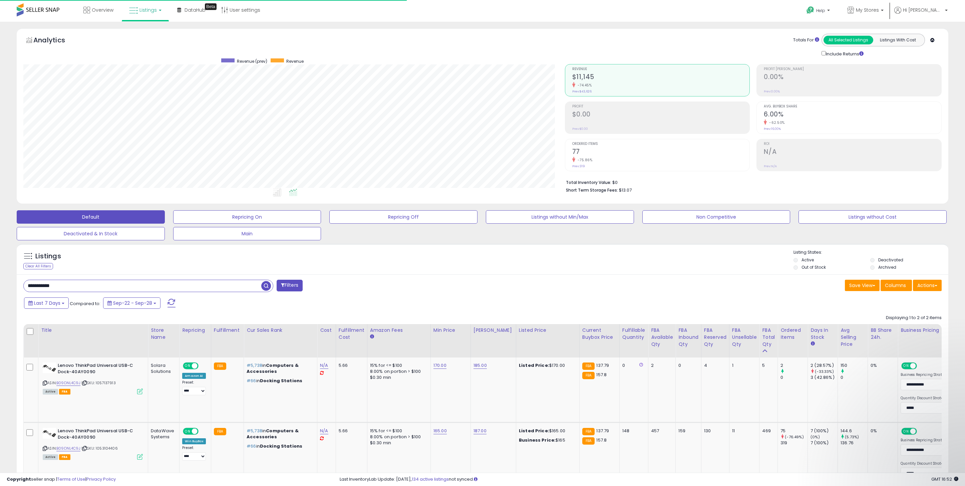 The image size is (965, 486). I want to click on div: Fulfillment, so click(227, 330).